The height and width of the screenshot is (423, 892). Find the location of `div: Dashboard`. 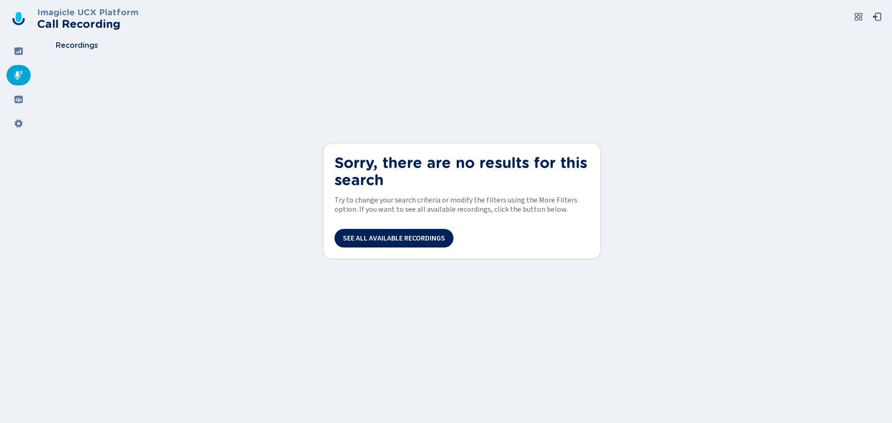

div: Dashboard is located at coordinates (19, 51).